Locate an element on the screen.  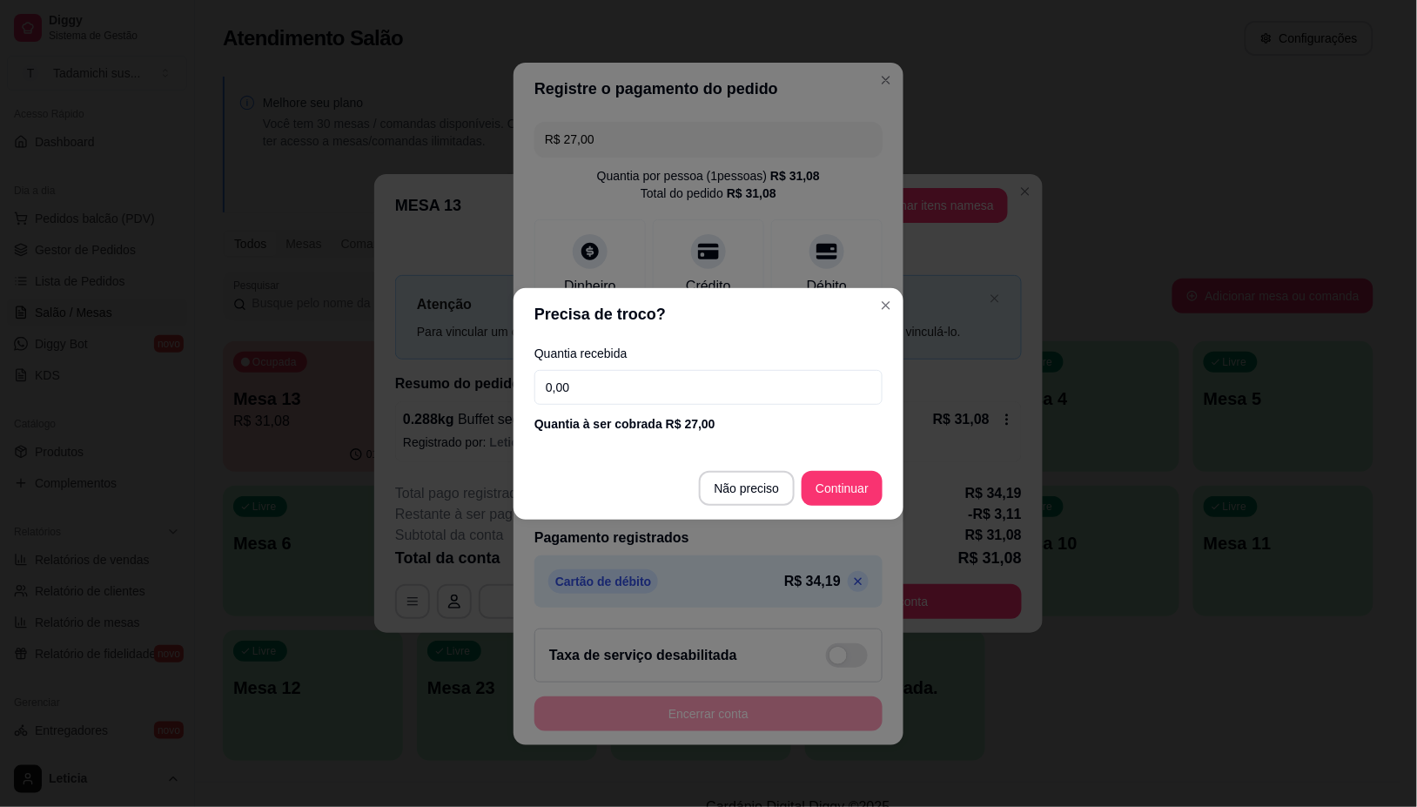
button: Close is located at coordinates (886, 305).